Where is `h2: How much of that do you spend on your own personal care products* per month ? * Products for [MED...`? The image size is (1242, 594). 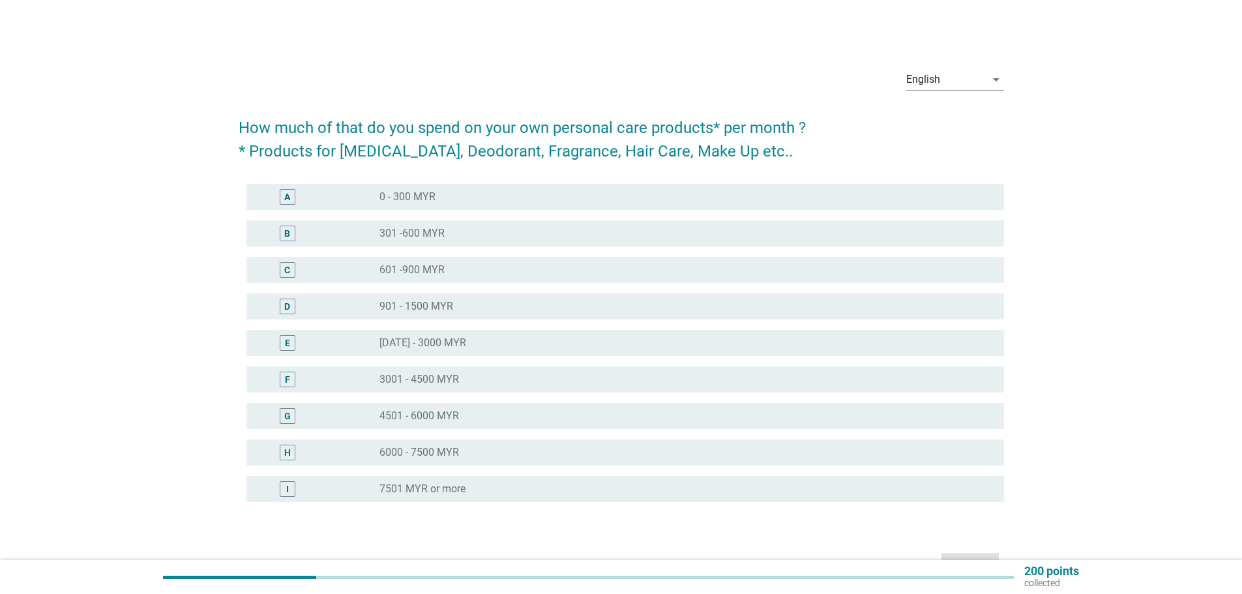 h2: How much of that do you spend on your own personal care products* per month ? * Products for [MED... is located at coordinates (621, 133).